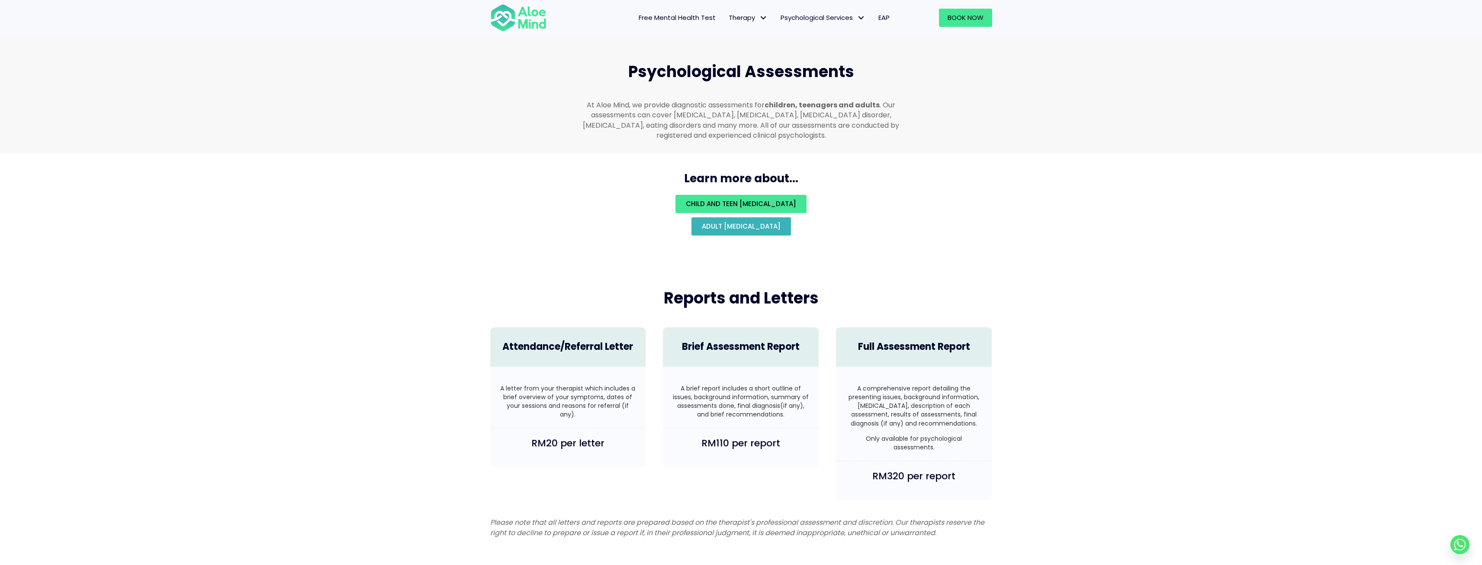 The height and width of the screenshot is (565, 1482). What do you see at coordinates (966, 17) in the screenshot?
I see `span: Book Now` at bounding box center [966, 17].